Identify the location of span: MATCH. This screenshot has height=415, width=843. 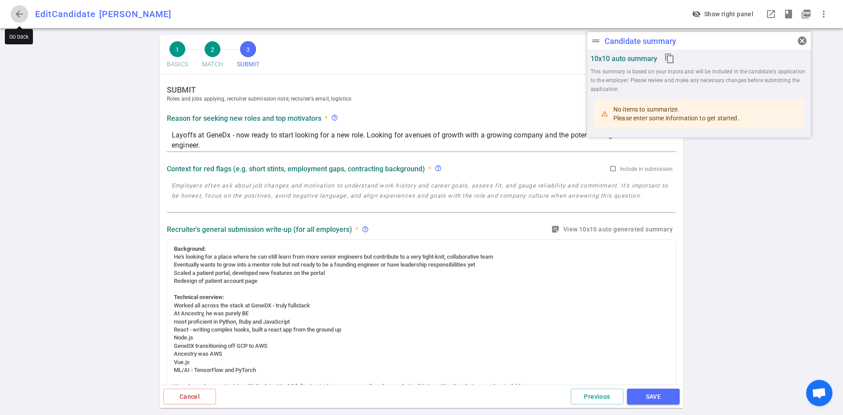
(213, 64).